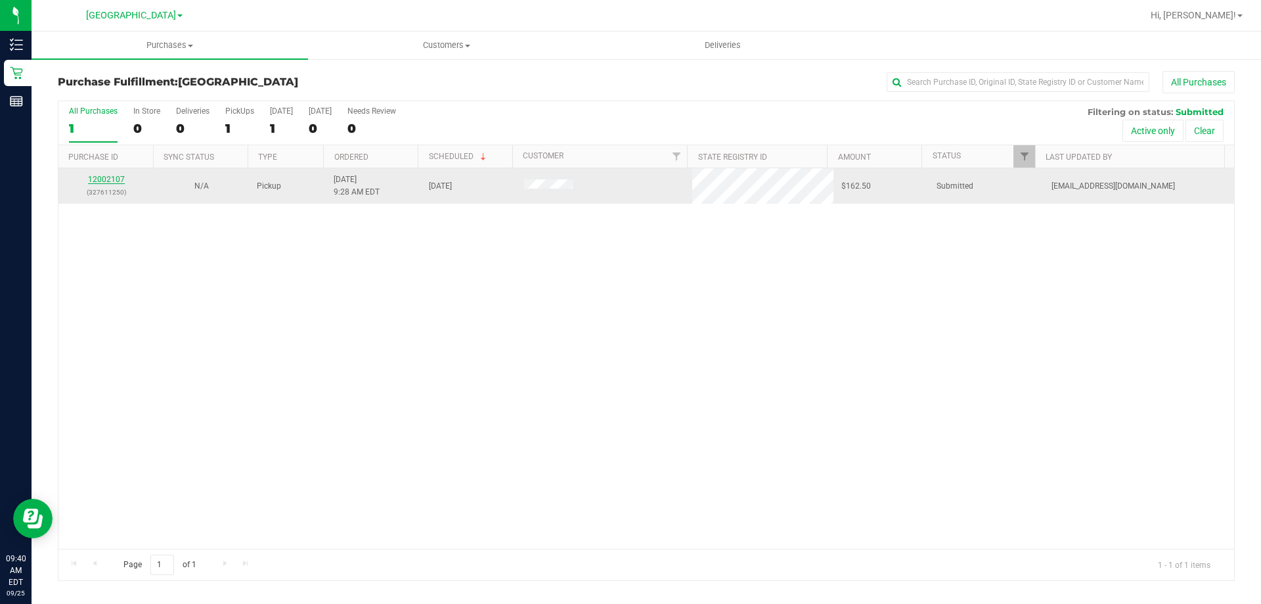  What do you see at coordinates (1185, 564) in the screenshot?
I see `span: 1 - 1 of 1 items` at bounding box center [1185, 564].